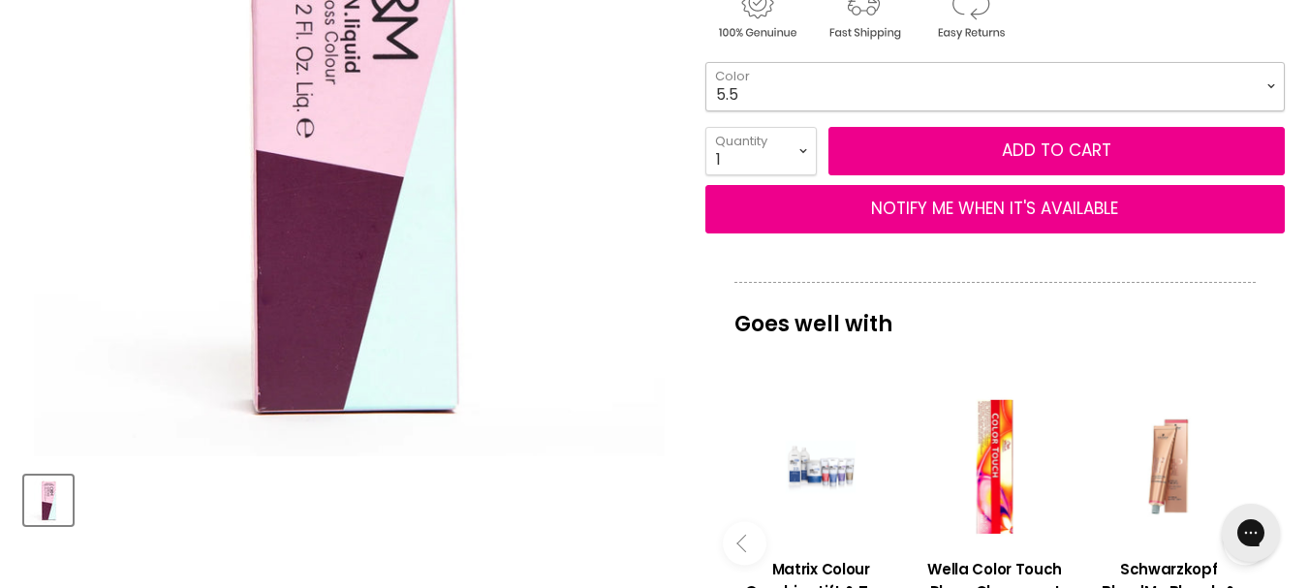 Image resolution: width=1309 pixels, height=588 pixels. I want to click on select: Quantity, so click(760, 151).